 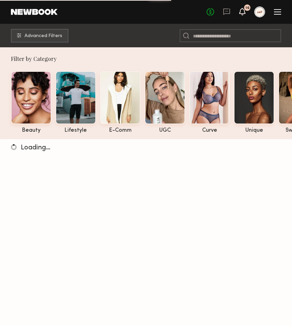 What do you see at coordinates (151, 59) in the screenshot?
I see `div: Filter by Category` at bounding box center [151, 59].